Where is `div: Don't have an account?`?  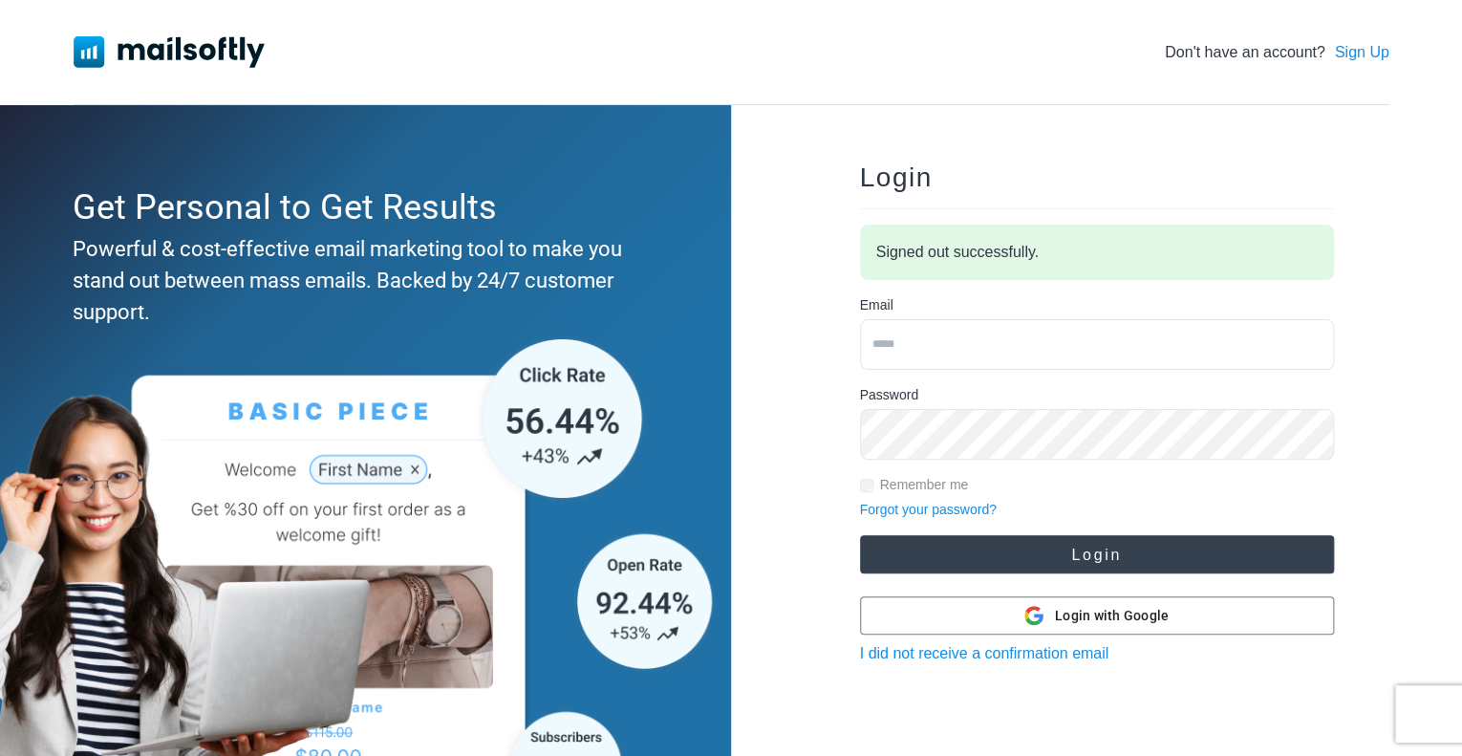
div: Don't have an account? is located at coordinates (1276, 53).